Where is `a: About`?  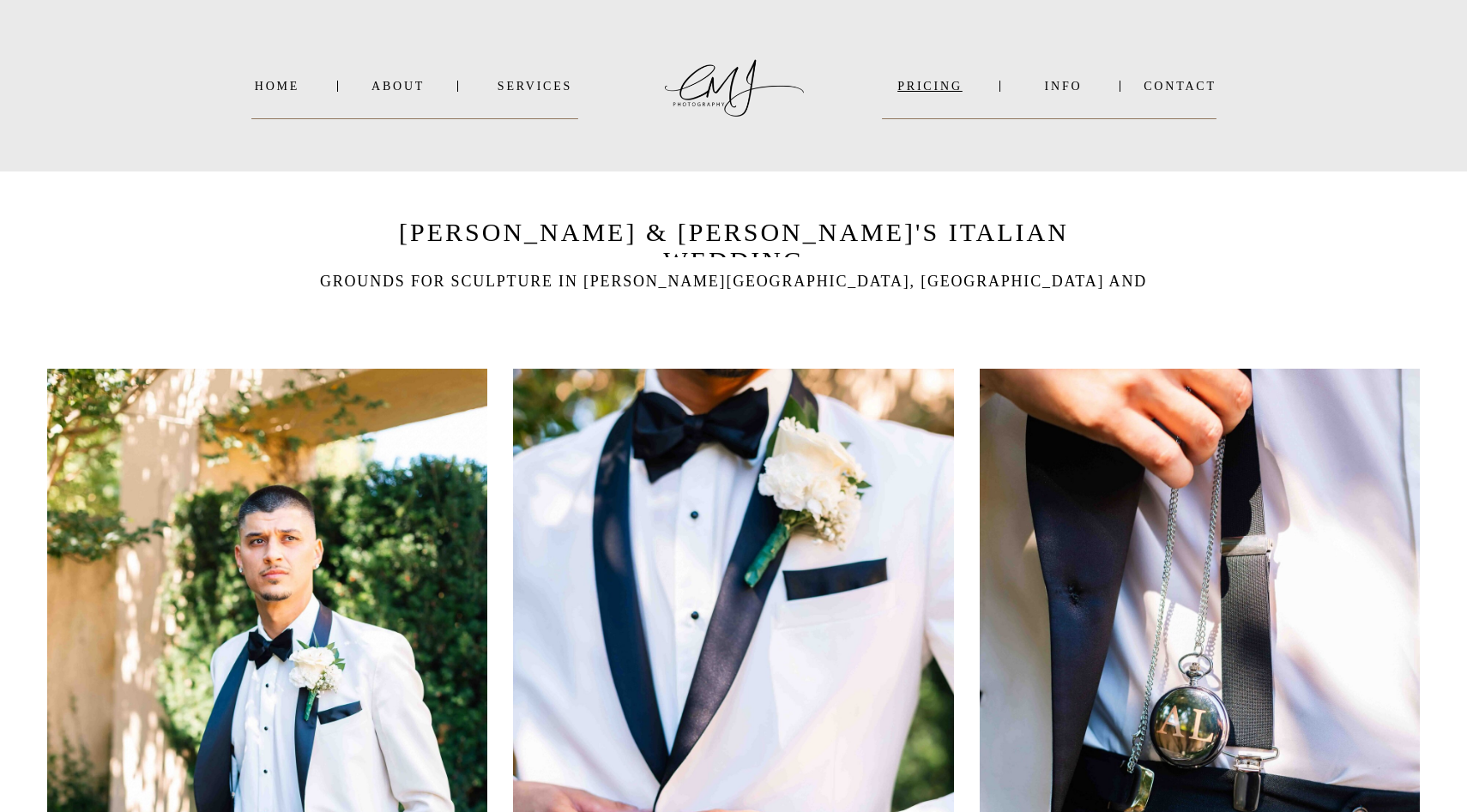 a: About is located at coordinates (398, 86).